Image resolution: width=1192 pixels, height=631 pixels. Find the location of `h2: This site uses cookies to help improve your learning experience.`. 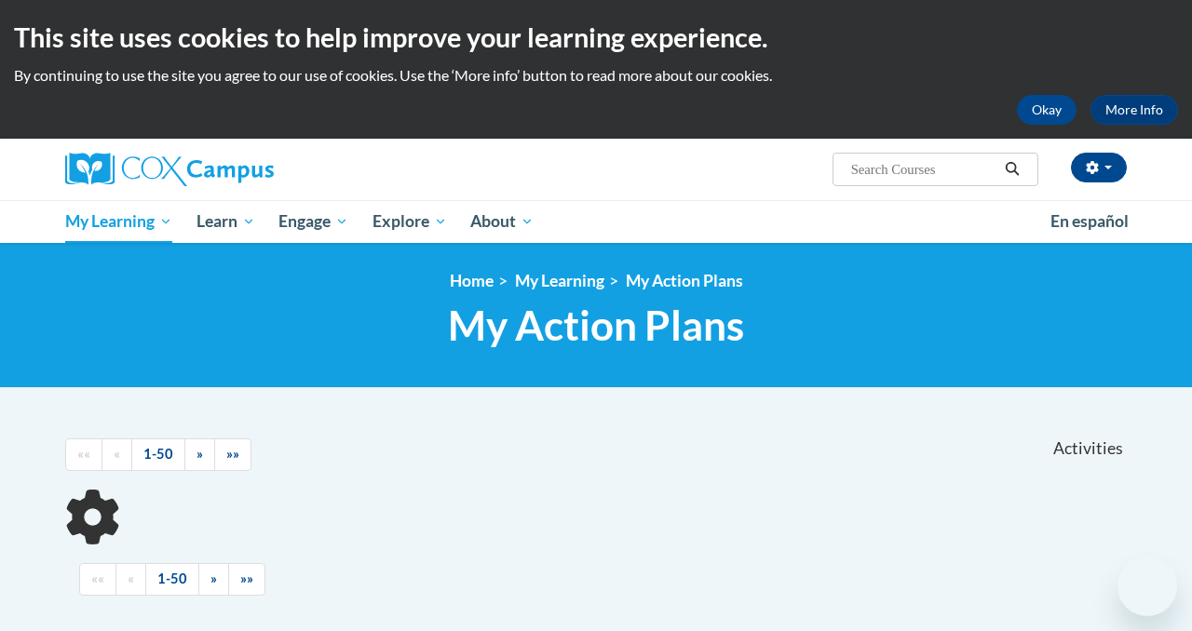

h2: This site uses cookies to help improve your learning experience. is located at coordinates (596, 37).